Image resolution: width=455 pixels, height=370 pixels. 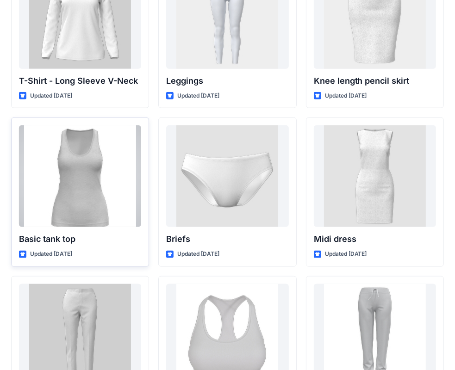 What do you see at coordinates (80, 176) in the screenshot?
I see `a: Basic tank top` at bounding box center [80, 176].